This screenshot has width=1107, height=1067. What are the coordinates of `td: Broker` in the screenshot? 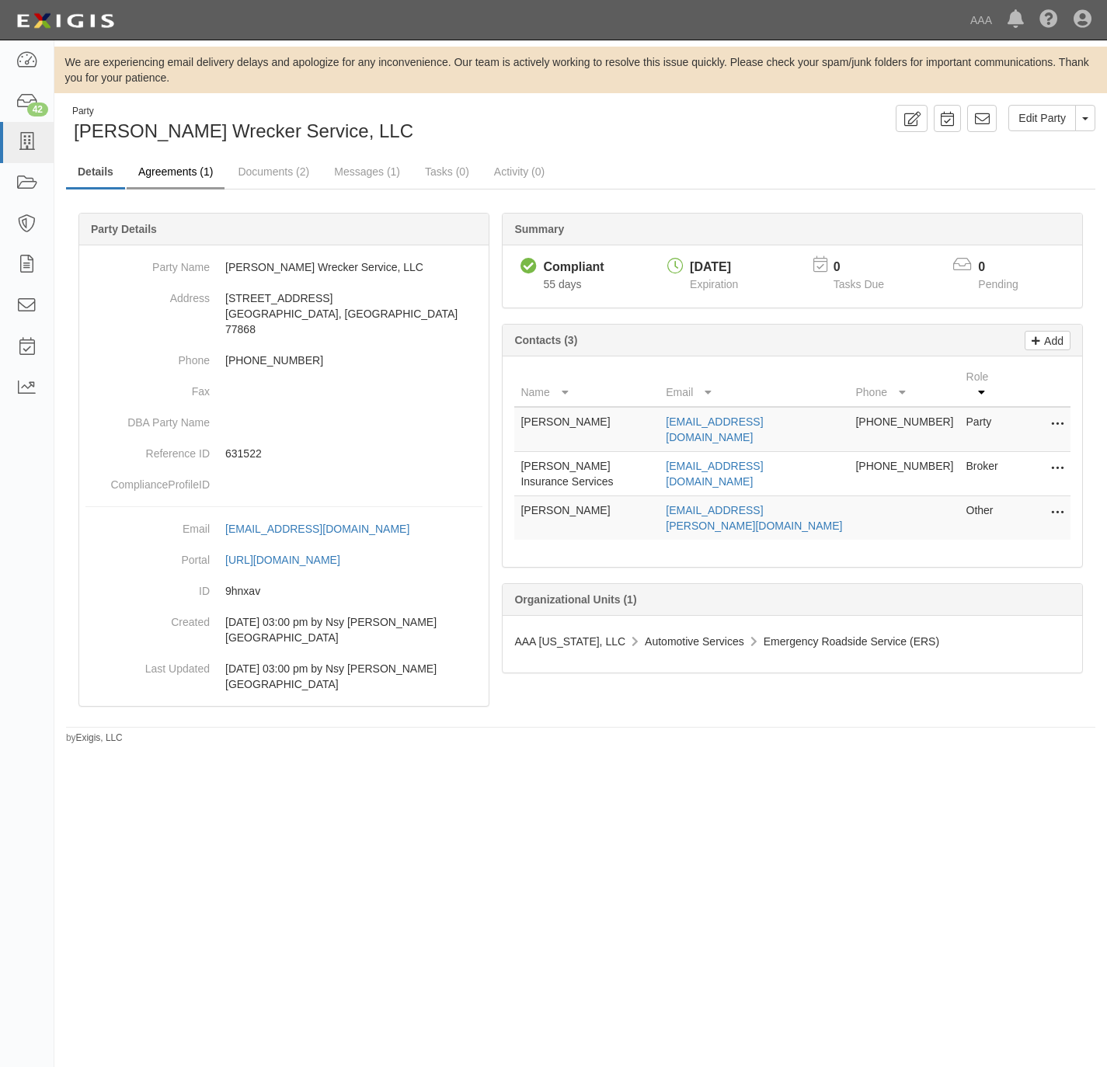 It's located at (984, 474).